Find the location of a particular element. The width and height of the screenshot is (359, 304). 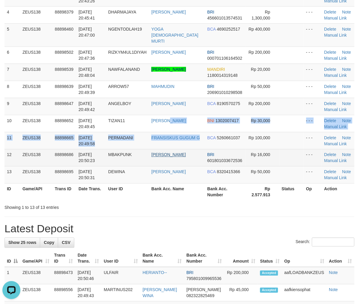

span: 88898539 is located at coordinates (64, 69).